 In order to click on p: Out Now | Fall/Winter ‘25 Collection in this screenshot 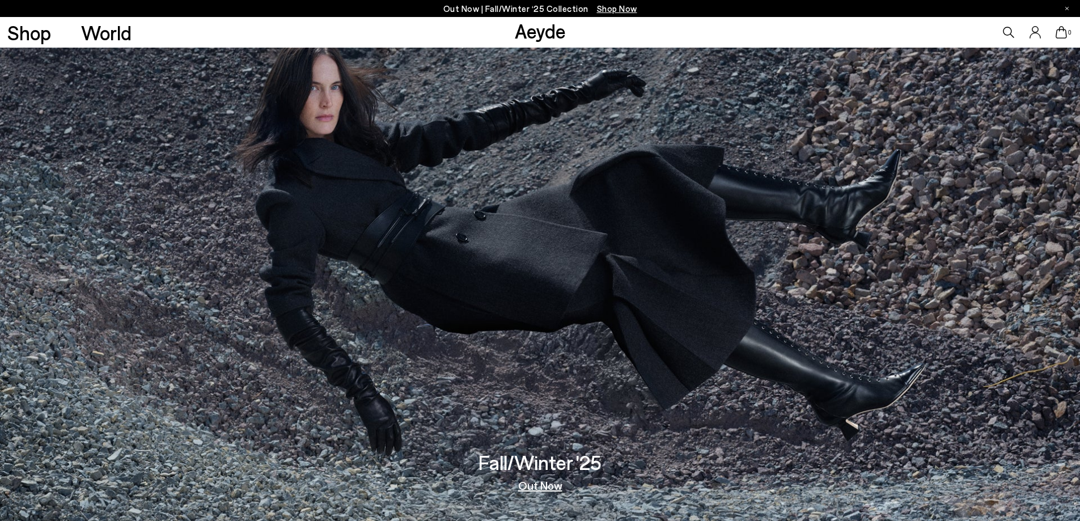, I will do `click(540, 9)`.